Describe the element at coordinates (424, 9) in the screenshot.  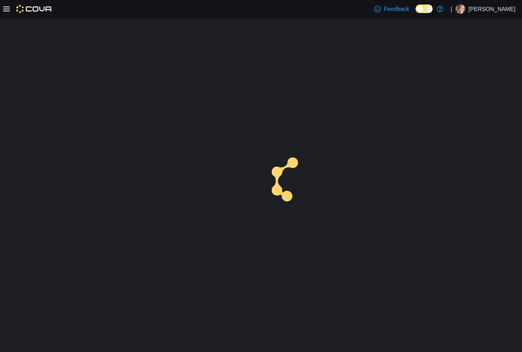
I see `input: Dark Mode` at that location.